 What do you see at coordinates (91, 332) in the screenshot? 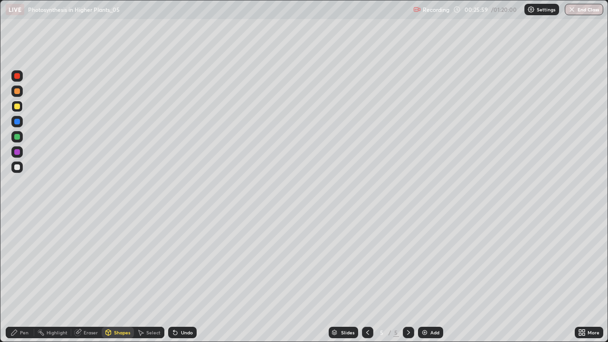
I see `div: Eraser` at bounding box center [91, 332].